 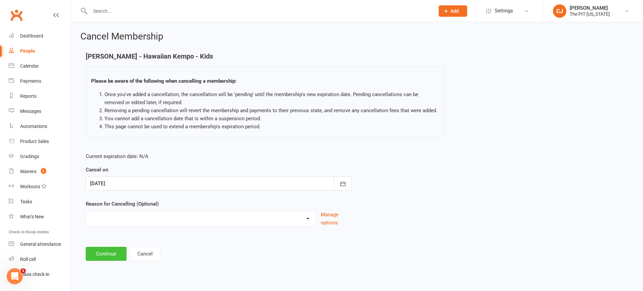 I want to click on div: Class check-in, so click(x=35, y=274).